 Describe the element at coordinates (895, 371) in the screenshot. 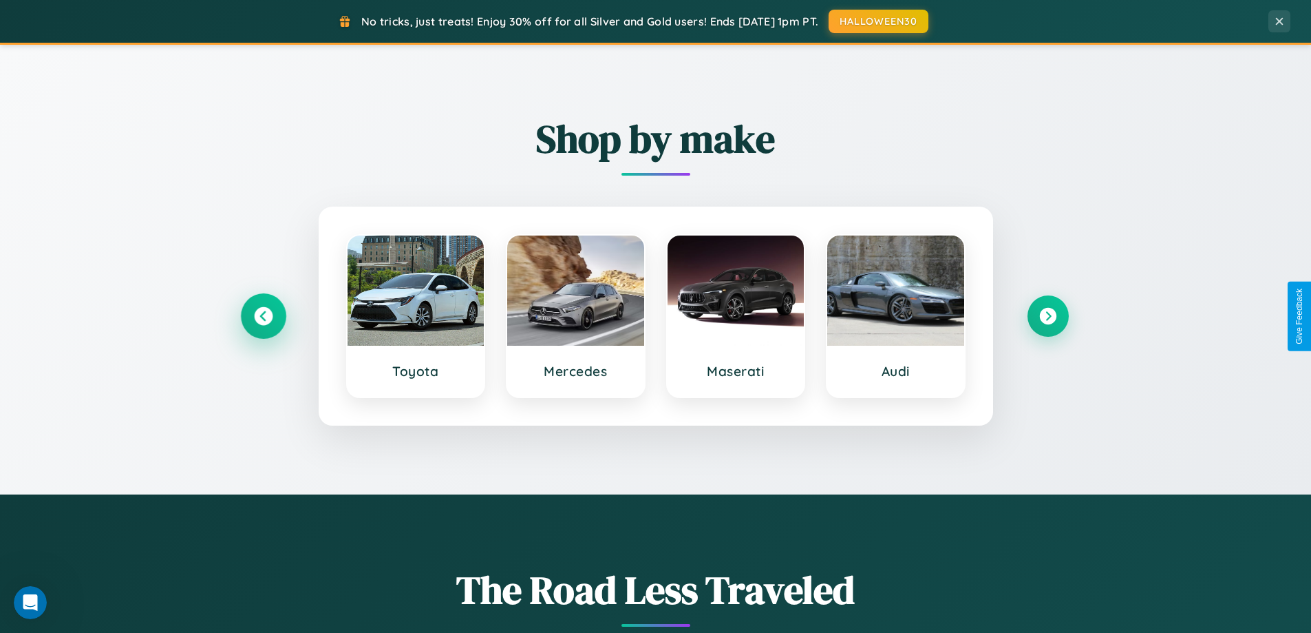

I see `h3: Audi` at that location.